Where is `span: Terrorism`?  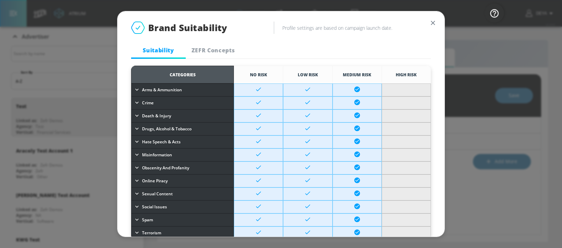
span: Terrorism is located at coordinates (152, 233).